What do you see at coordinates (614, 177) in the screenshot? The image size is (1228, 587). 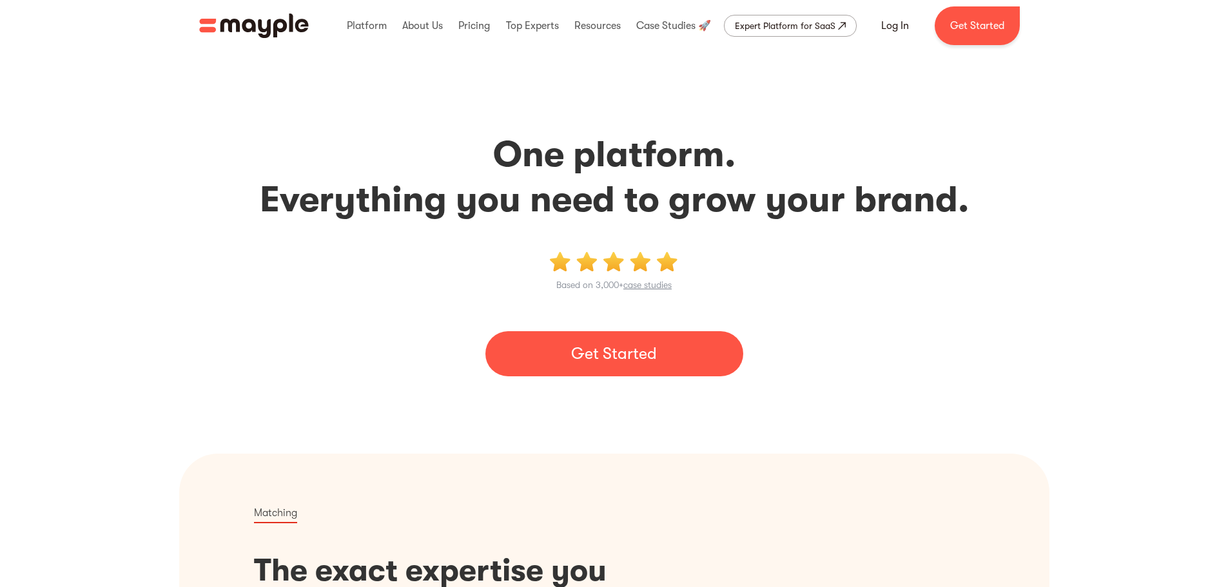 I see `h2: One platform. Everything you need to grow your brand.` at bounding box center [614, 177].